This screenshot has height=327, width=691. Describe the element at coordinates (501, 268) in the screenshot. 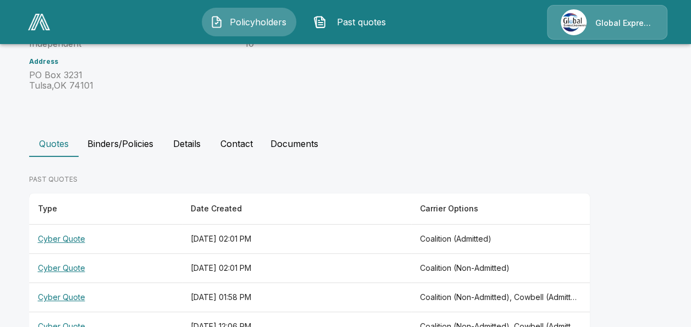

I see `th: Coalition (Non-Admitted)` at that location.